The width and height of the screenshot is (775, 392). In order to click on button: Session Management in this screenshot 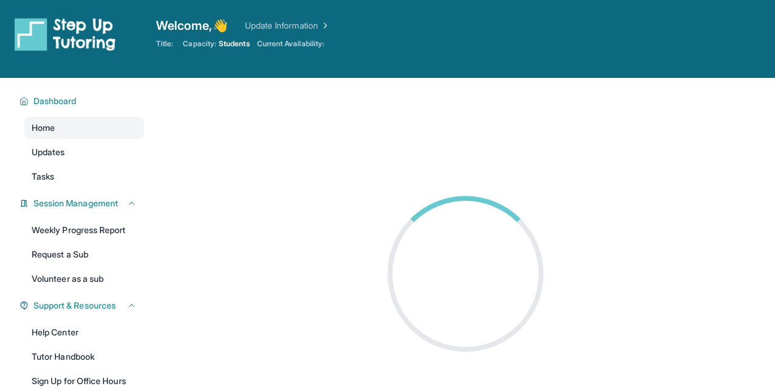, I will do `click(82, 203)`.